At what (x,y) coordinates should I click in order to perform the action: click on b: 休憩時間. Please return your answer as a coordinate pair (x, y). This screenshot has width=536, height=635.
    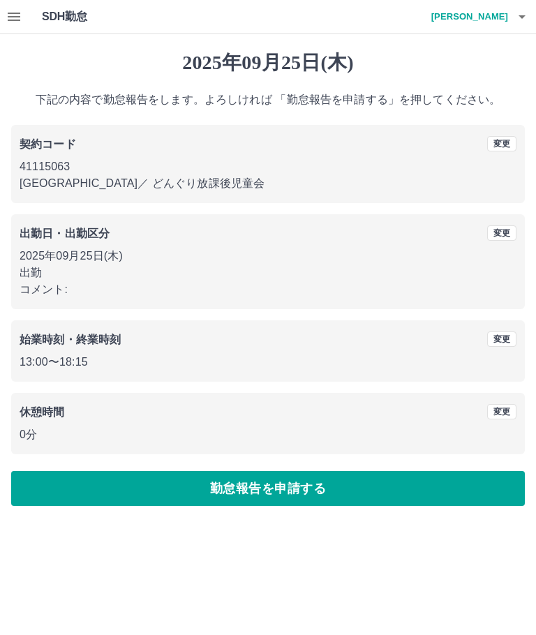
    Looking at the image, I should click on (42, 411).